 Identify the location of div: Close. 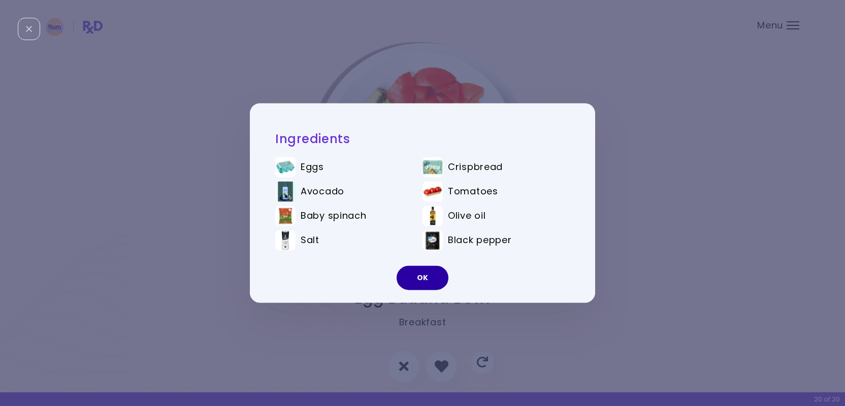
(29, 29).